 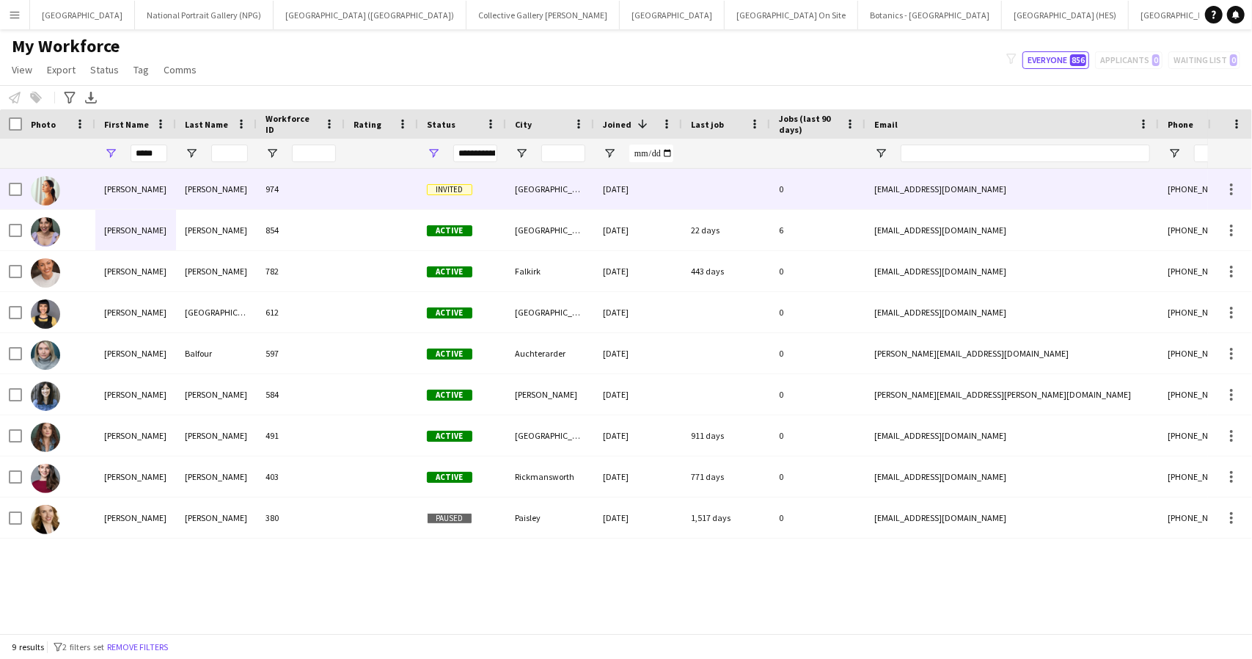 What do you see at coordinates (301, 312) in the screenshot?
I see `div: 612` at bounding box center [301, 312].